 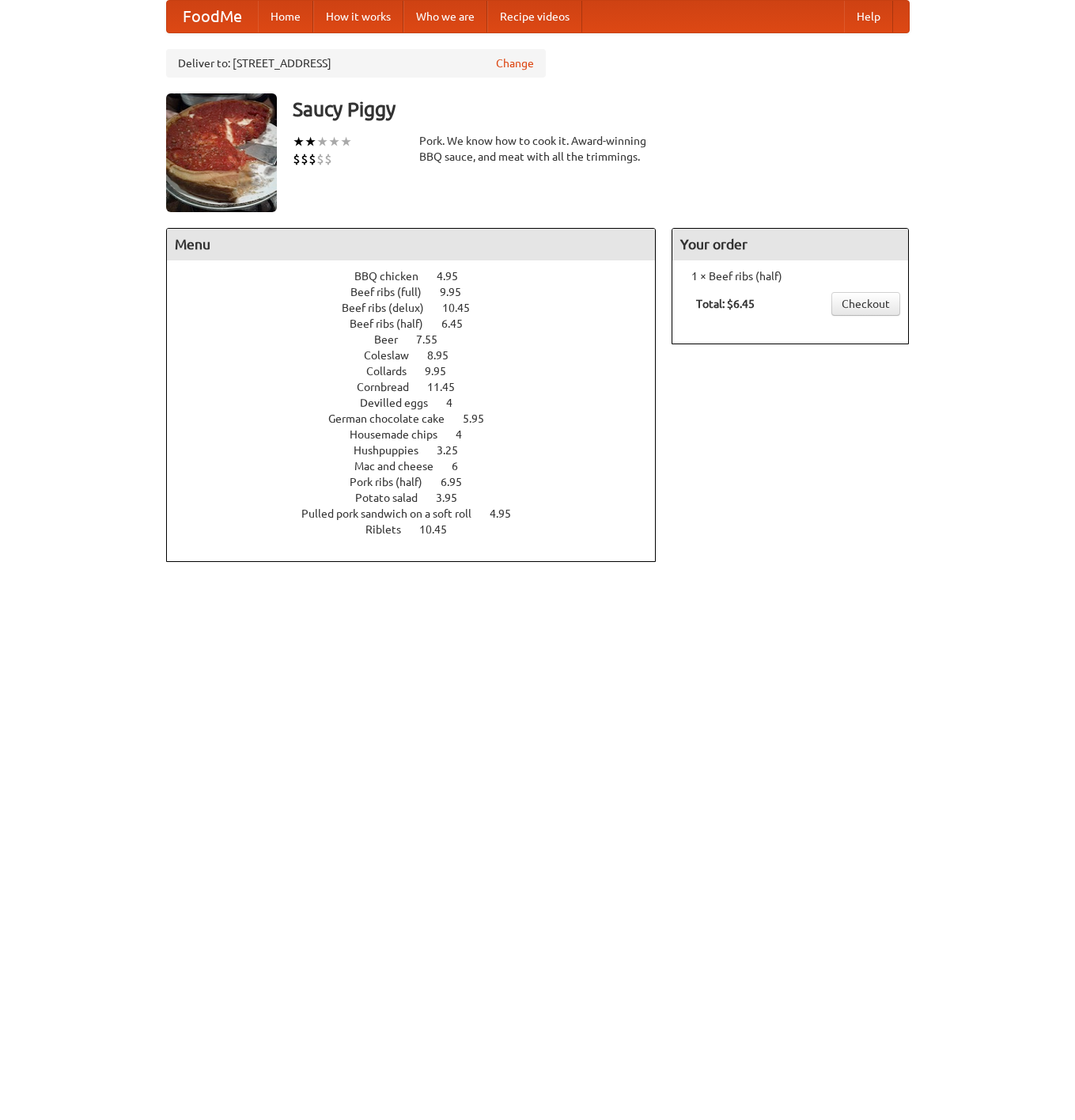 What do you see at coordinates (421, 355) in the screenshot?
I see `a: Coleslaw 8.95` at bounding box center [421, 355].